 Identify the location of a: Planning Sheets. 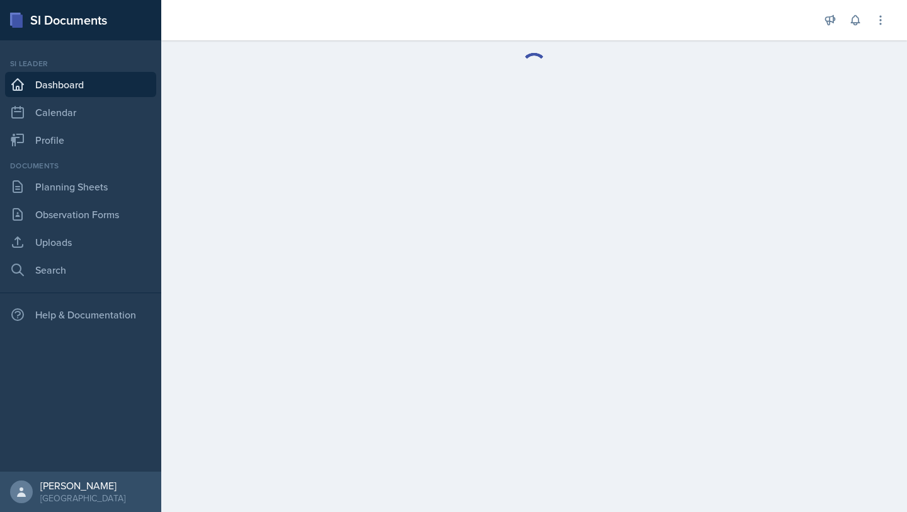
(81, 187).